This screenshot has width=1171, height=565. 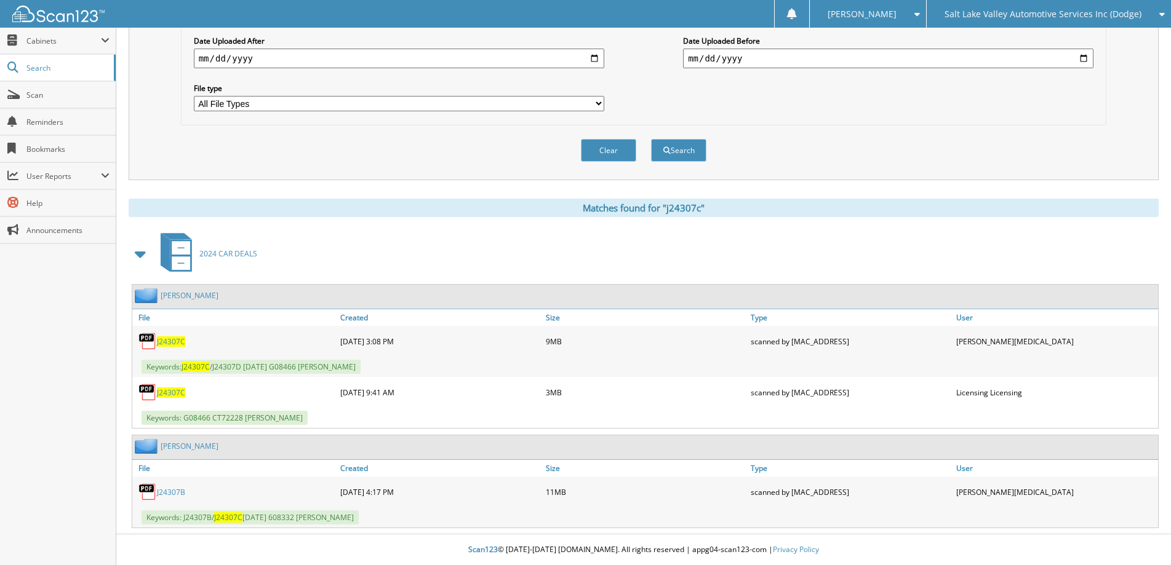 I want to click on span: User Reports, so click(x=63, y=176).